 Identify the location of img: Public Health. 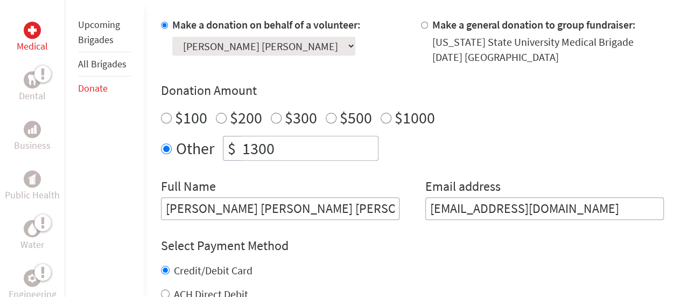
(32, 179).